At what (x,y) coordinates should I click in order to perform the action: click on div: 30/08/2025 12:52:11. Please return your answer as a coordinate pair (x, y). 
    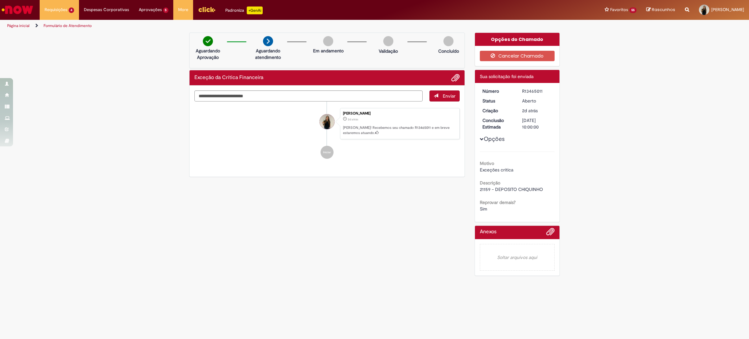
    Looking at the image, I should click on (537, 111).